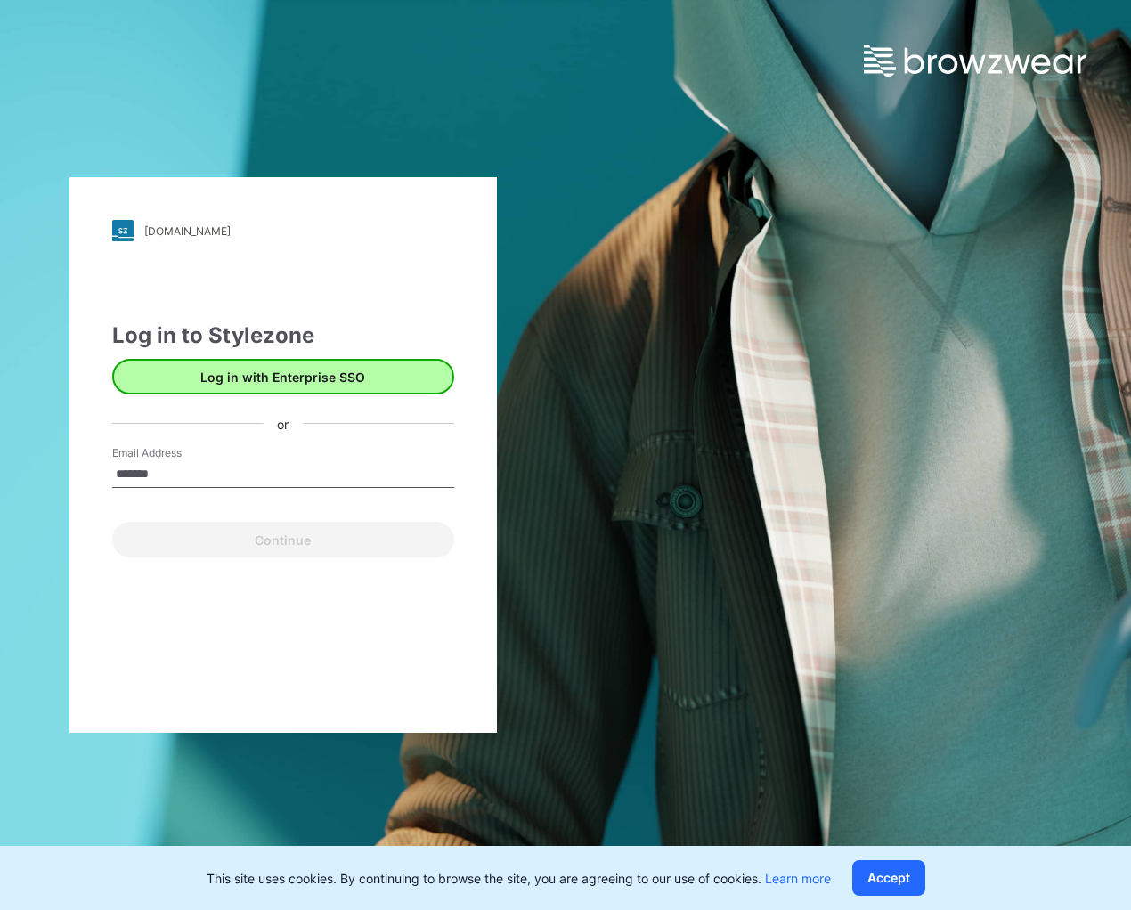 Image resolution: width=1131 pixels, height=910 pixels. Describe the element at coordinates (798, 878) in the screenshot. I see `a: Learn more` at that location.